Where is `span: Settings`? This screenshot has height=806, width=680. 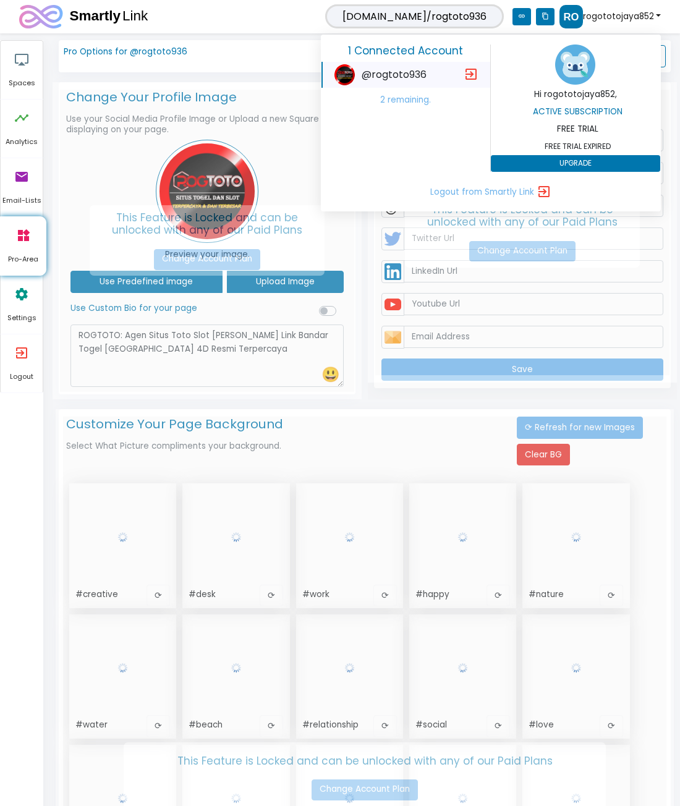
span: Settings is located at coordinates (22, 318).